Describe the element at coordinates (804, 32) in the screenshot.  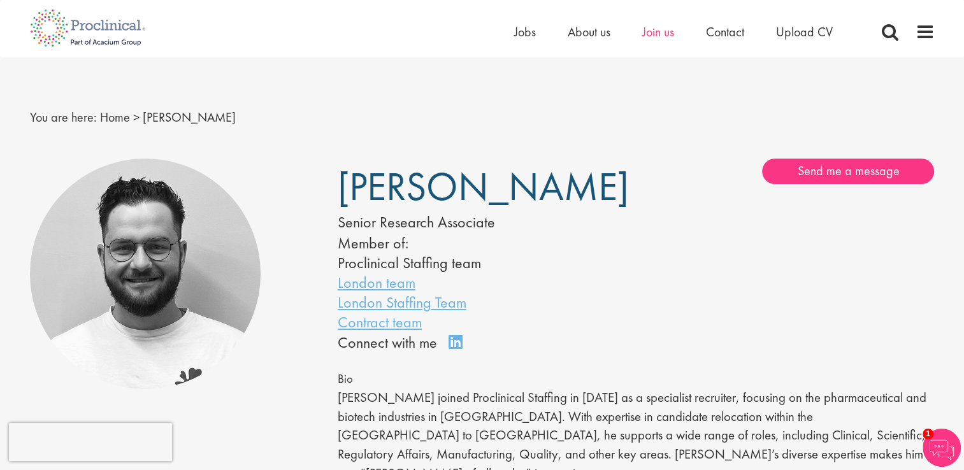
I see `a: Upload CV` at that location.